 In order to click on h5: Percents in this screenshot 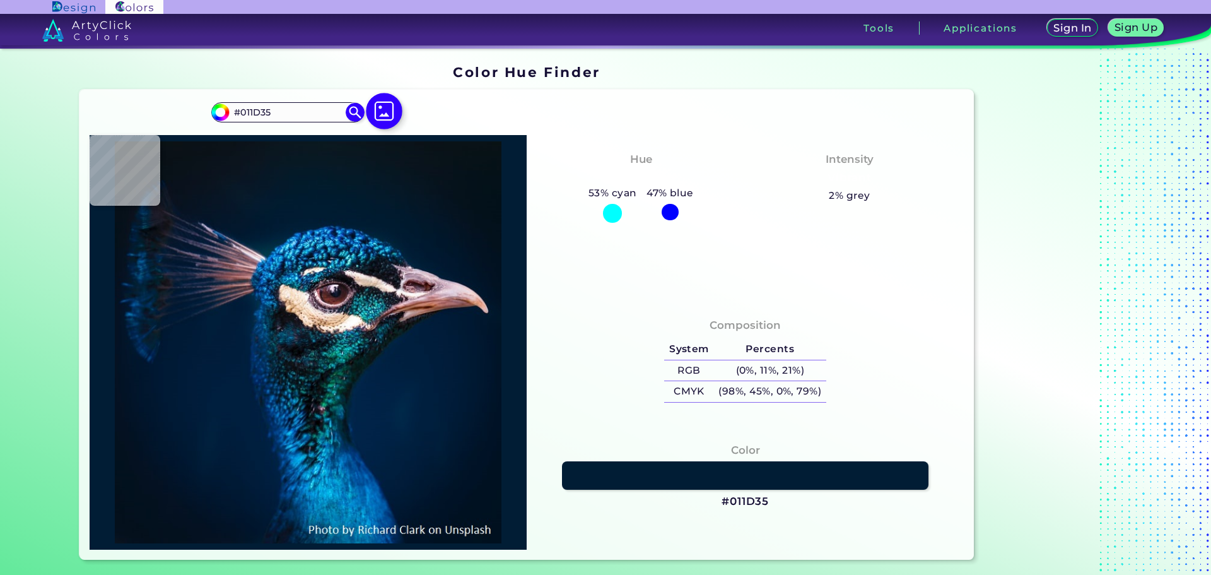, I will do `click(770, 349)`.